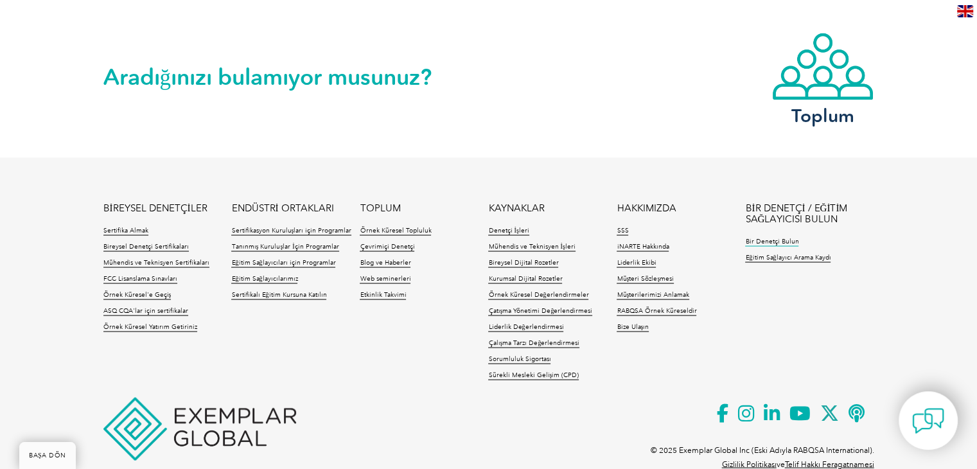 The height and width of the screenshot is (469, 977). What do you see at coordinates (823, 115) in the screenshot?
I see `font: Toplum` at bounding box center [823, 115].